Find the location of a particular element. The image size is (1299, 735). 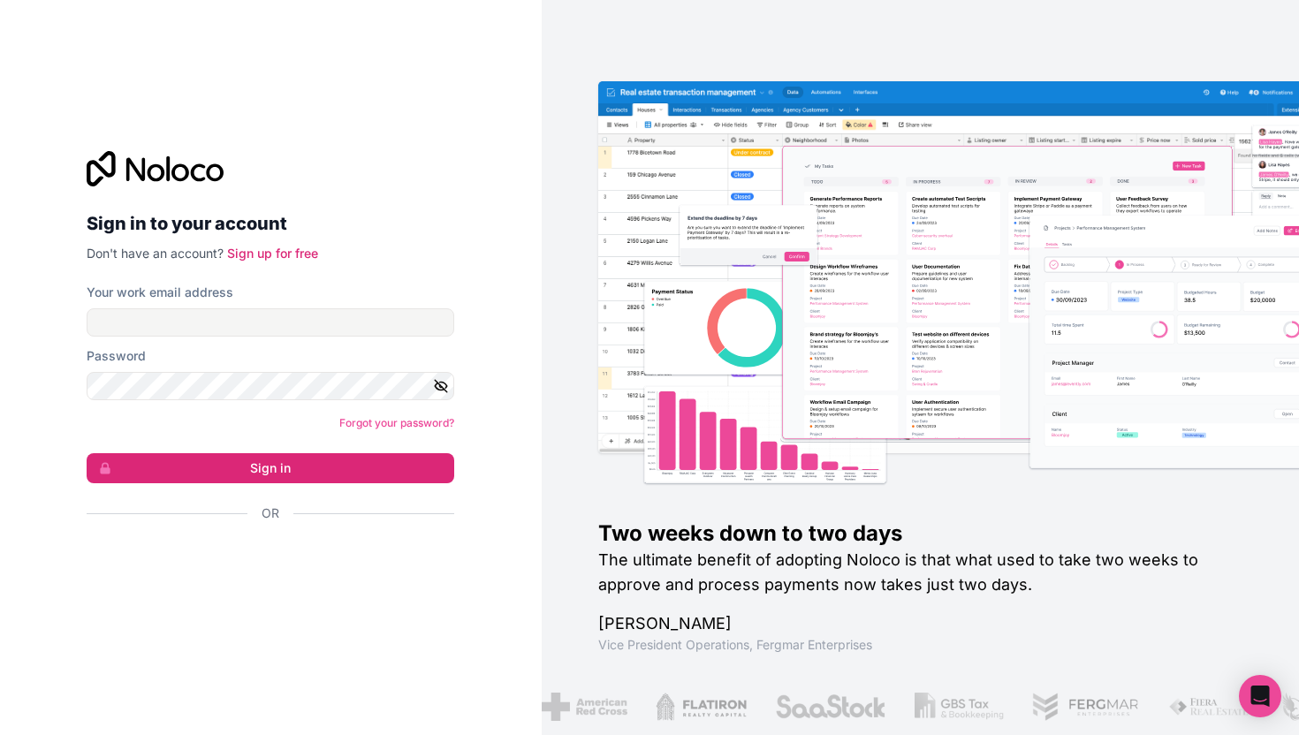

a: Sign up for free is located at coordinates (272, 253).